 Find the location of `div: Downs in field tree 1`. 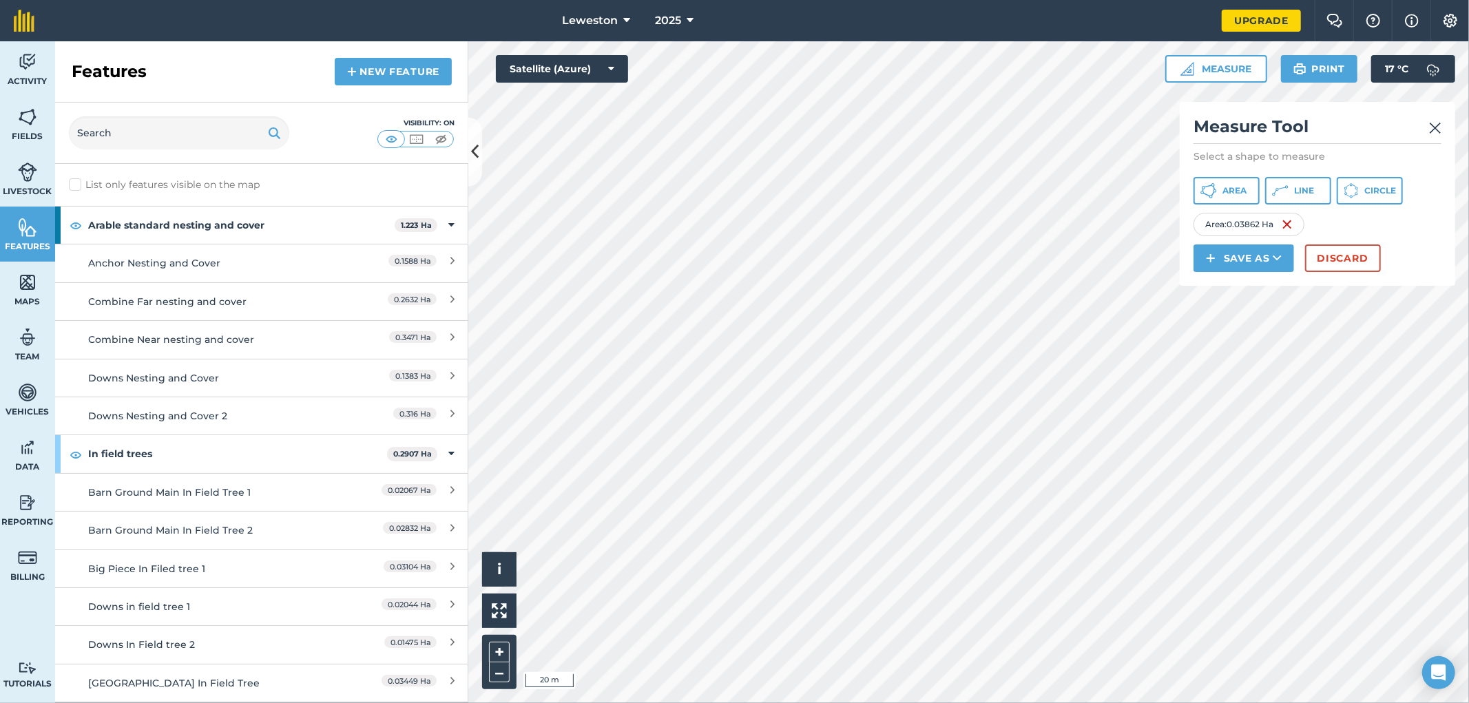

div: Downs in field tree 1 is located at coordinates (210, 607).